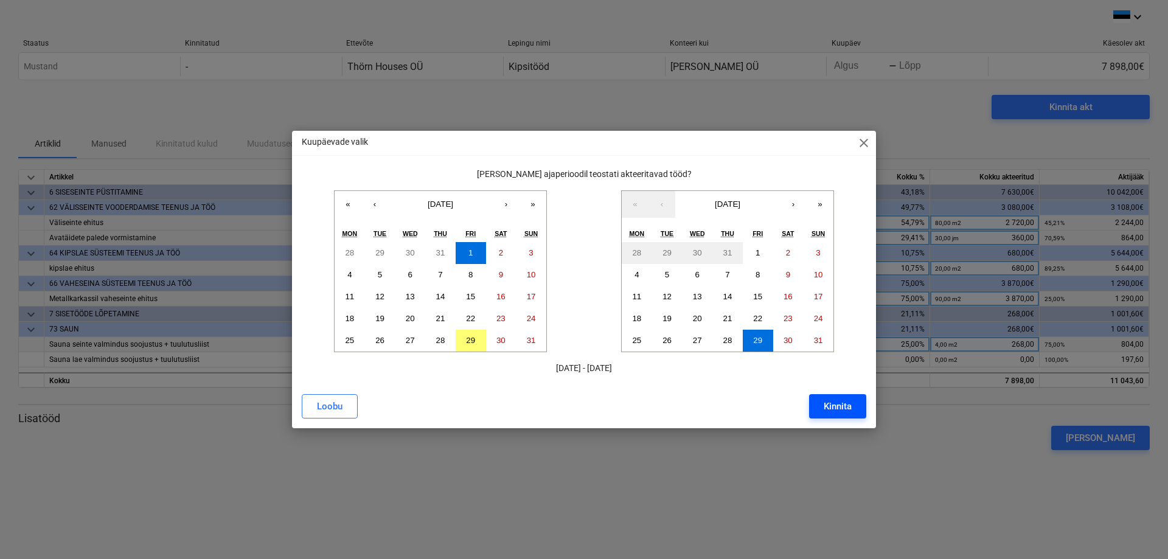 The height and width of the screenshot is (559, 1168). Describe the element at coordinates (666, 234) in the screenshot. I see `abbr: Tuesday` at that location.